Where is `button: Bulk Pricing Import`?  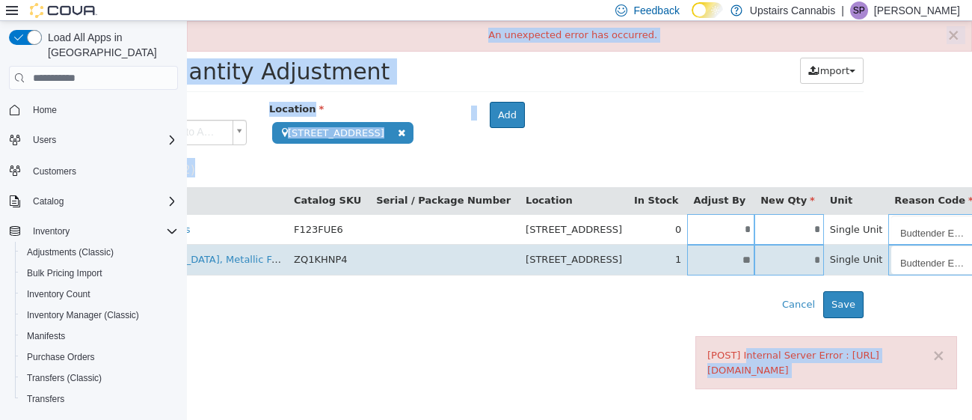 button: Bulk Pricing Import is located at coordinates (99, 273).